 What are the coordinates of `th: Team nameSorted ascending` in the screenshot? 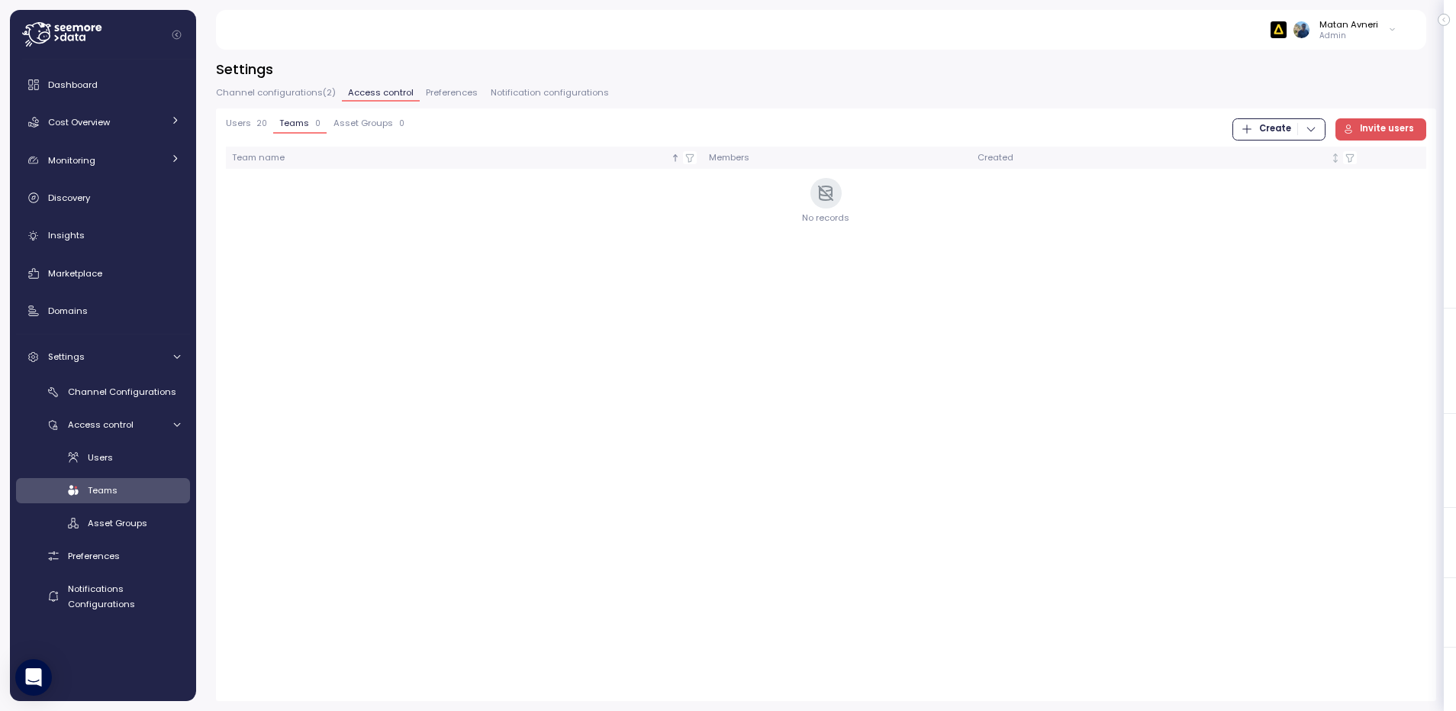 It's located at (464, 157).